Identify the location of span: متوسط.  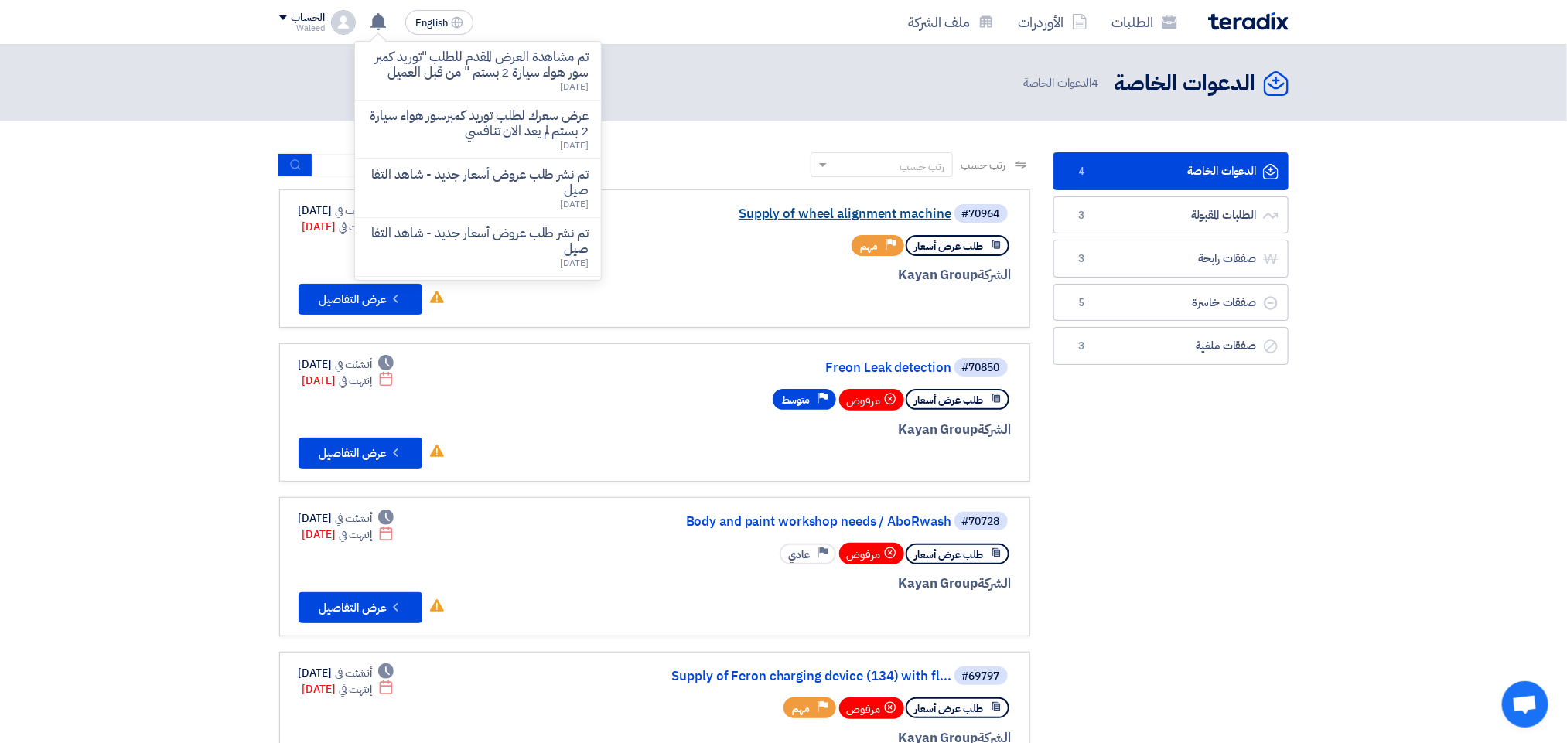
(796, 400).